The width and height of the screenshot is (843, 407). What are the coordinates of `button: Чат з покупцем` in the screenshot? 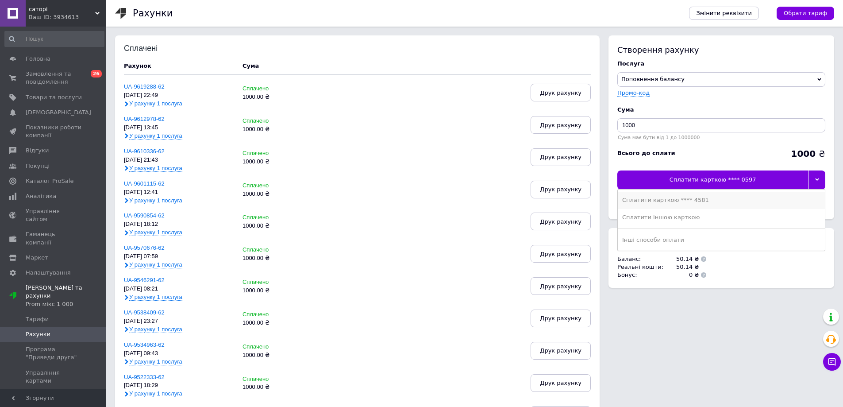 It's located at (832, 362).